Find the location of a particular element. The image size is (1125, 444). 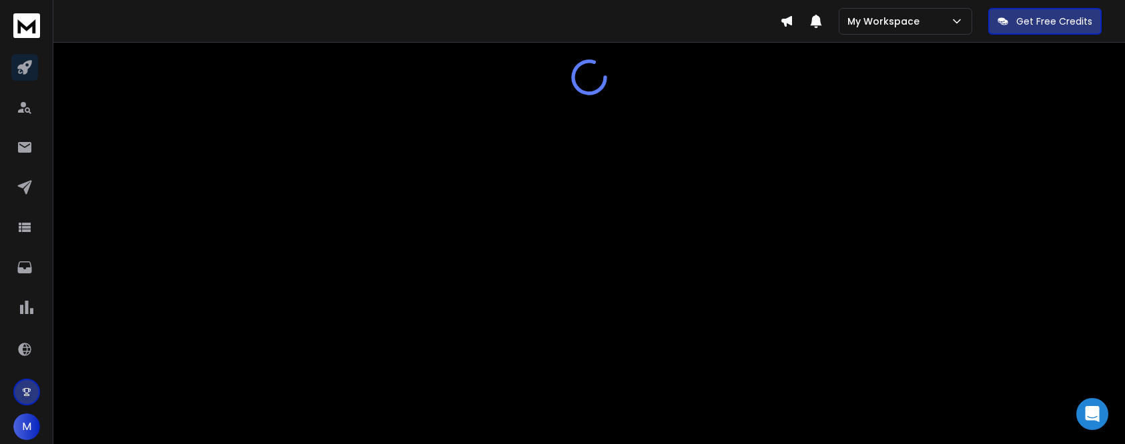

img: logo is located at coordinates (27, 25).